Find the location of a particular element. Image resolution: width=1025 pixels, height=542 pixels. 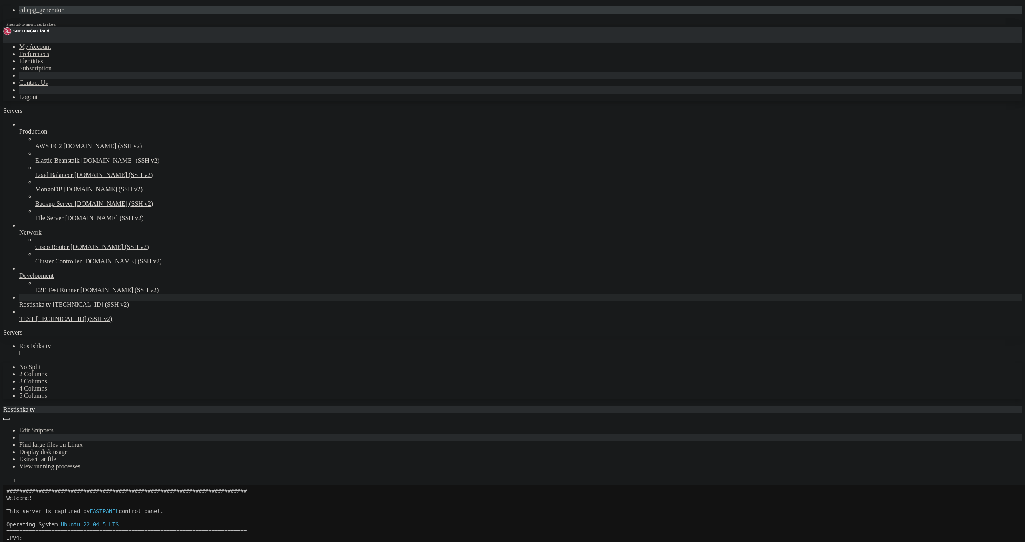

span: Press tab to insert, esc to close. is located at coordinates (31, 24).